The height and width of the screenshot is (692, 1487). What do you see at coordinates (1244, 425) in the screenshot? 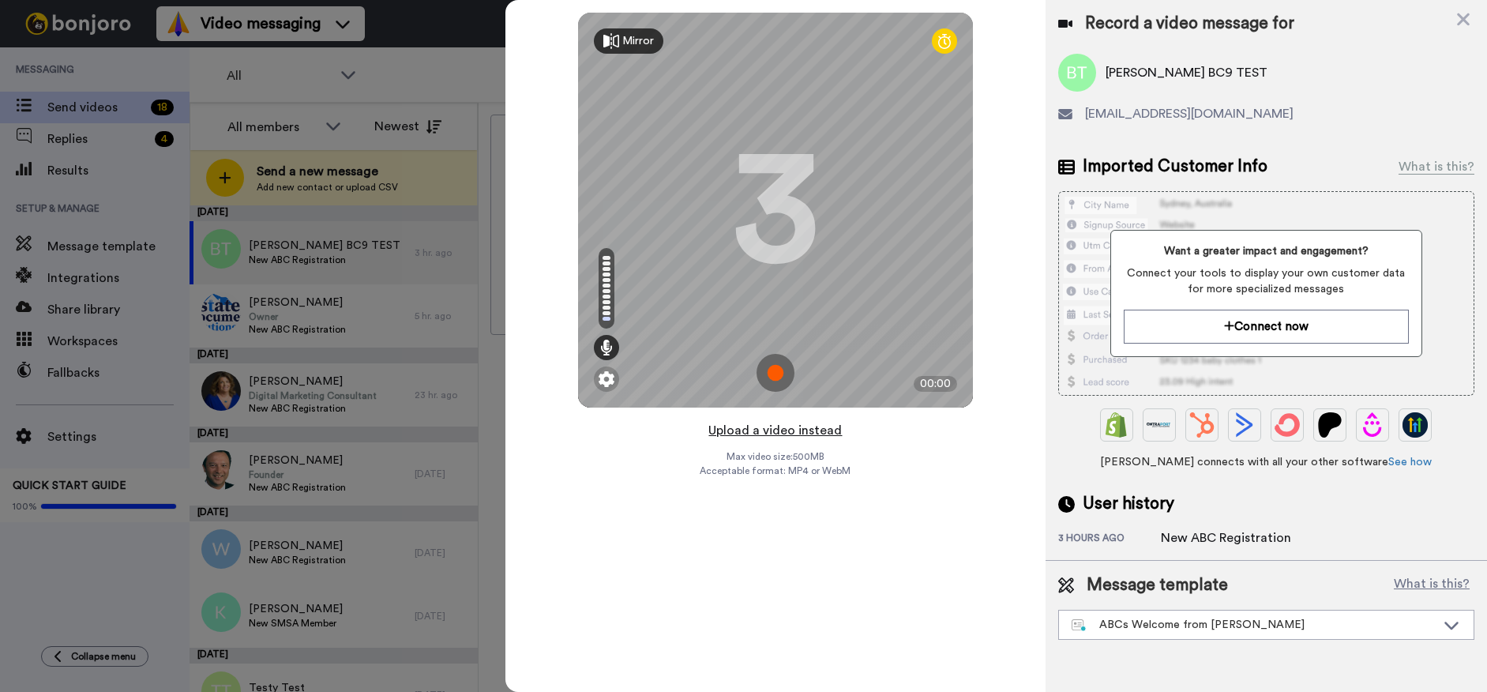
I see `img: ActiveCampaign` at bounding box center [1244, 425].